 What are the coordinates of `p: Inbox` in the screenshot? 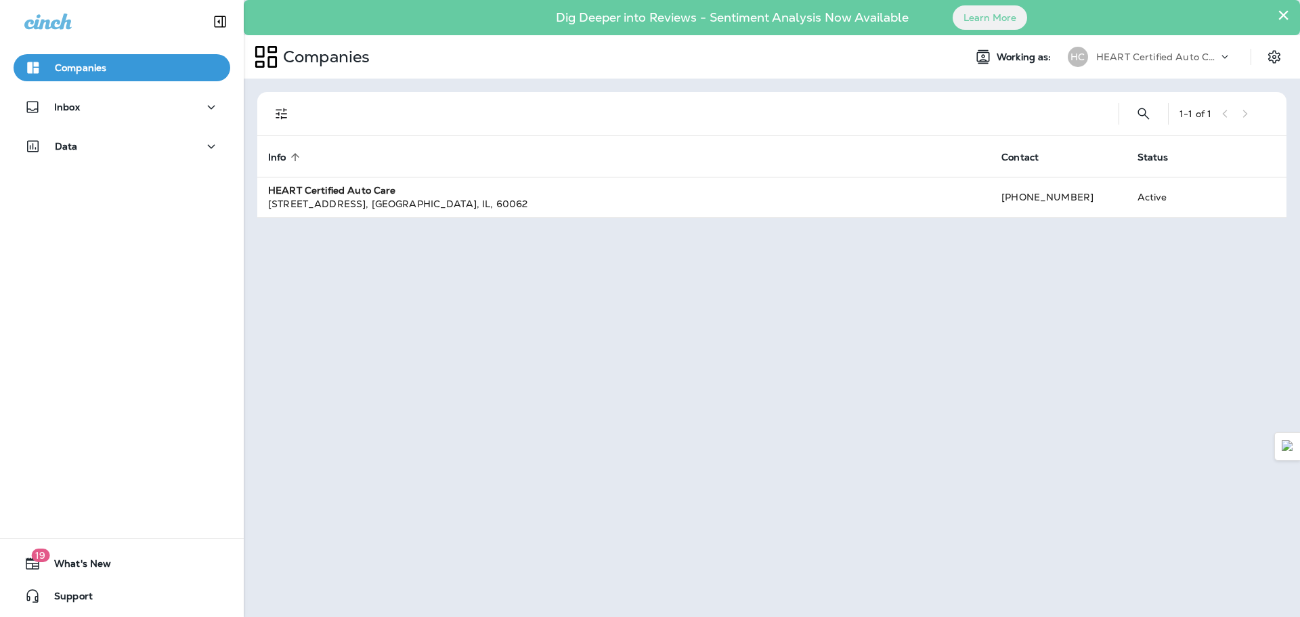 It's located at (67, 107).